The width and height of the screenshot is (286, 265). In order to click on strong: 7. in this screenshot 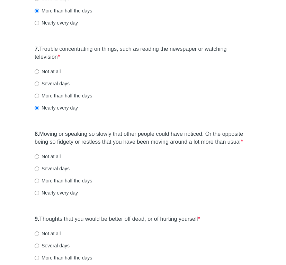, I will do `click(37, 49)`.